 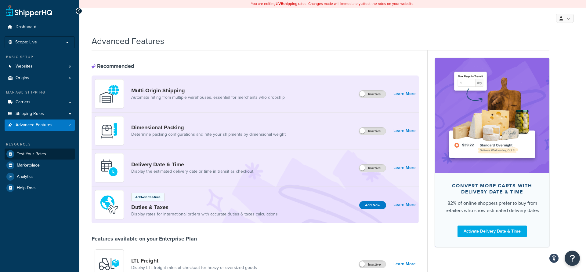 What do you see at coordinates (208, 97) in the screenshot?
I see `a: Automate rating from multiple warehouses, essential for merchants who dropship` at bounding box center [208, 97].